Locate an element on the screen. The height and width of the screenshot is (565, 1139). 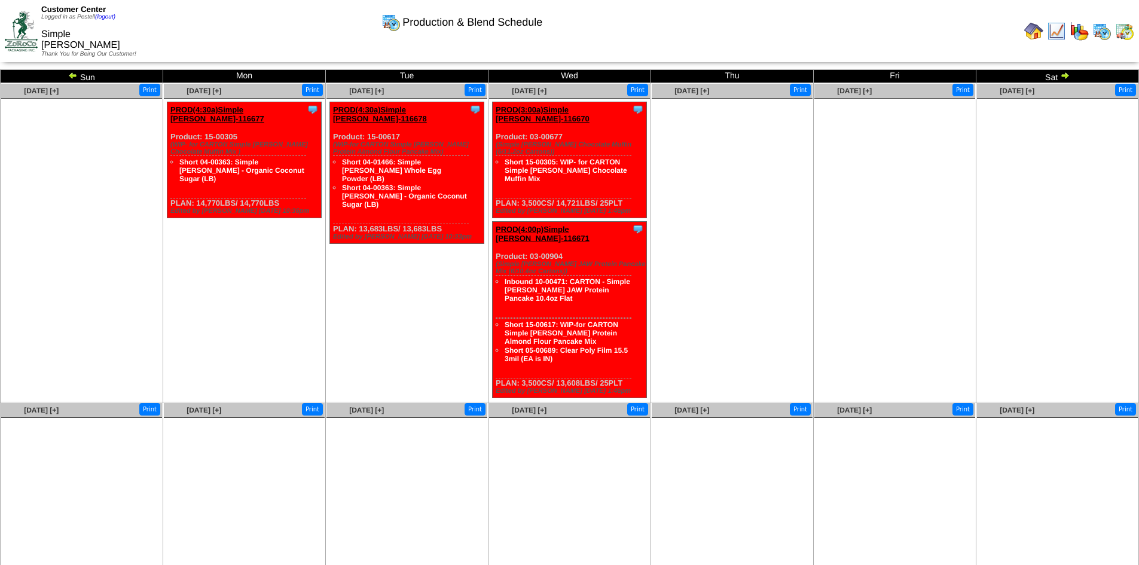
span: Thank You for Being Our Customer! is located at coordinates (88, 54).